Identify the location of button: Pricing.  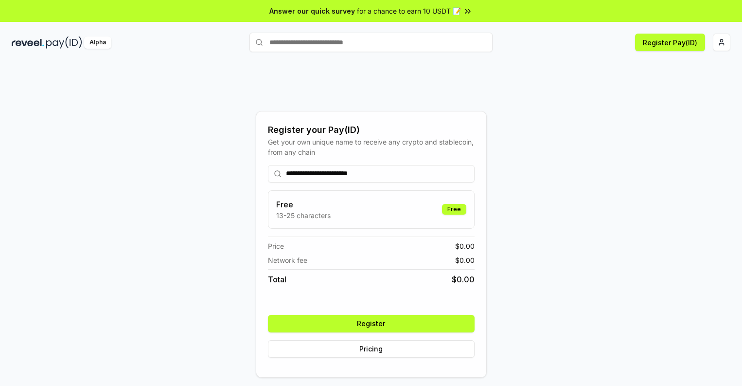
(371, 349).